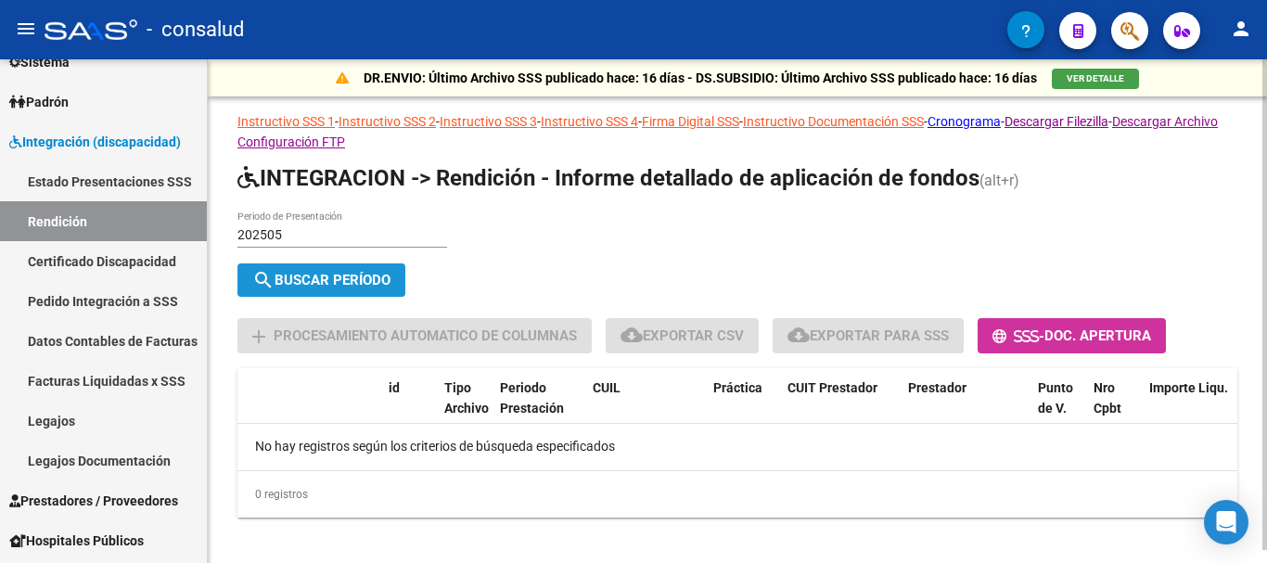  Describe the element at coordinates (589, 122) in the screenshot. I see `a: Instructivo SSS 4` at that location.